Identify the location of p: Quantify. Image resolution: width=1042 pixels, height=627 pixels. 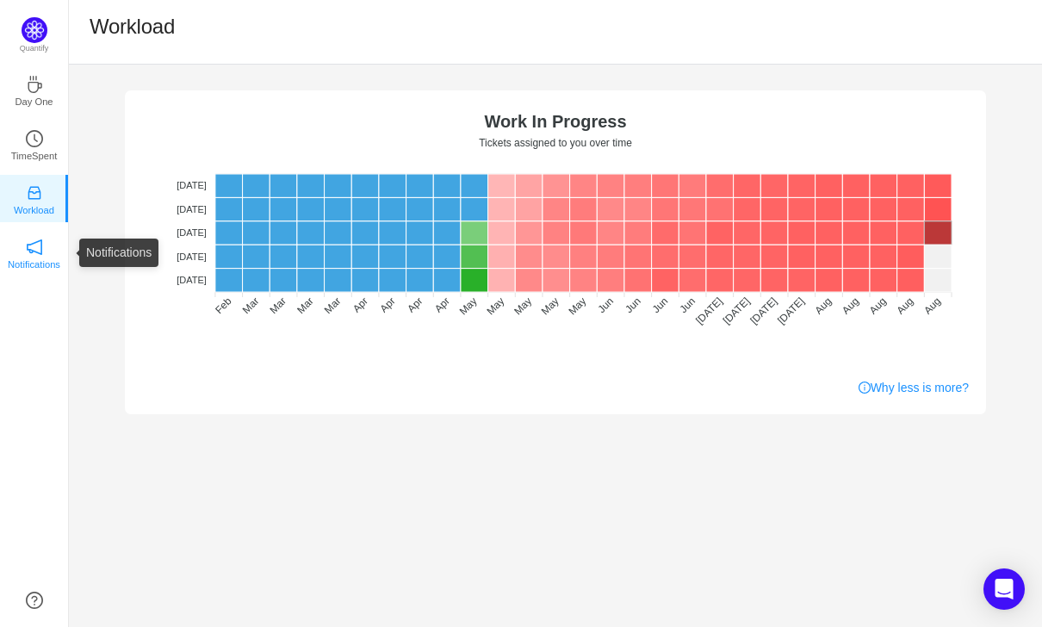
(34, 49).